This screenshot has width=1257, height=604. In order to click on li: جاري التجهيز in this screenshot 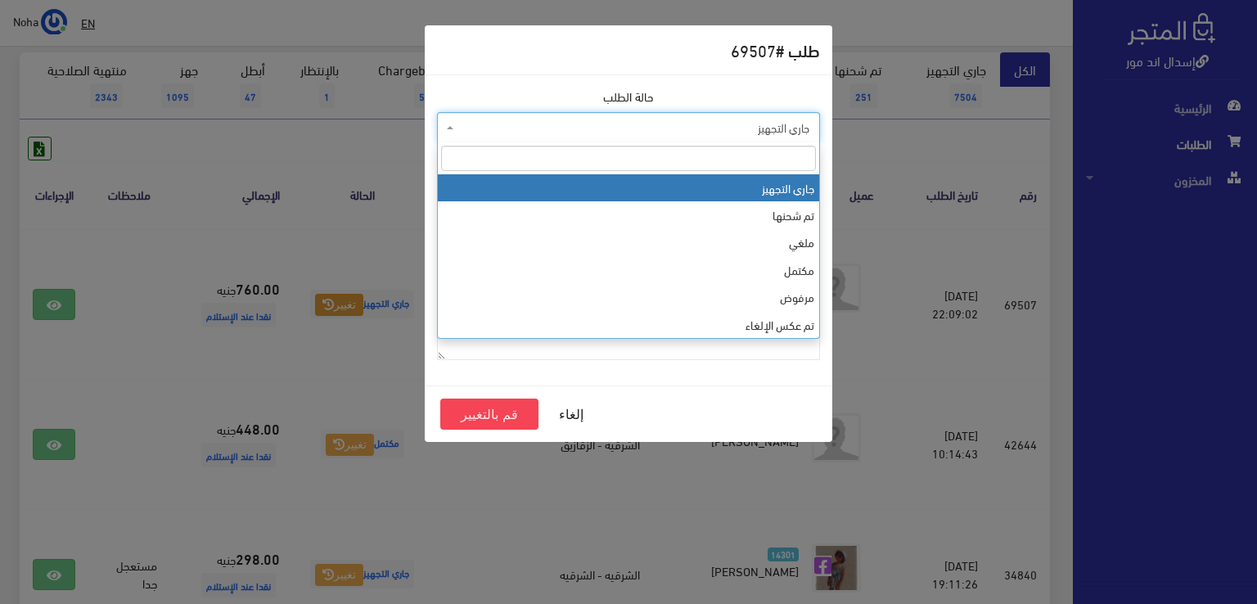, I will do `click(628, 187)`.